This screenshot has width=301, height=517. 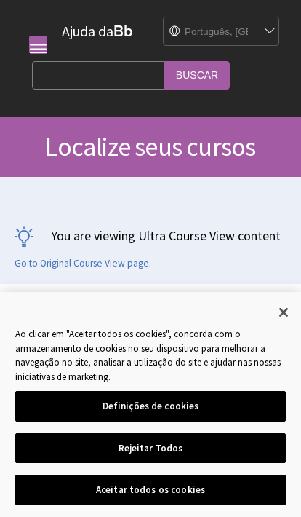 What do you see at coordinates (197, 75) in the screenshot?
I see `input: Buscar` at bounding box center [197, 75].